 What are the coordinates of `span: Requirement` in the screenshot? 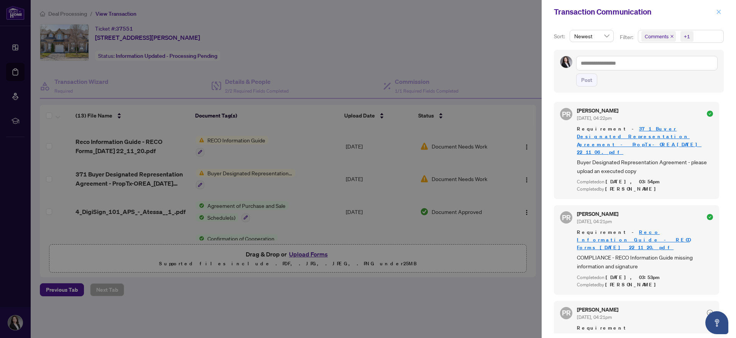 It's located at (645, 328).